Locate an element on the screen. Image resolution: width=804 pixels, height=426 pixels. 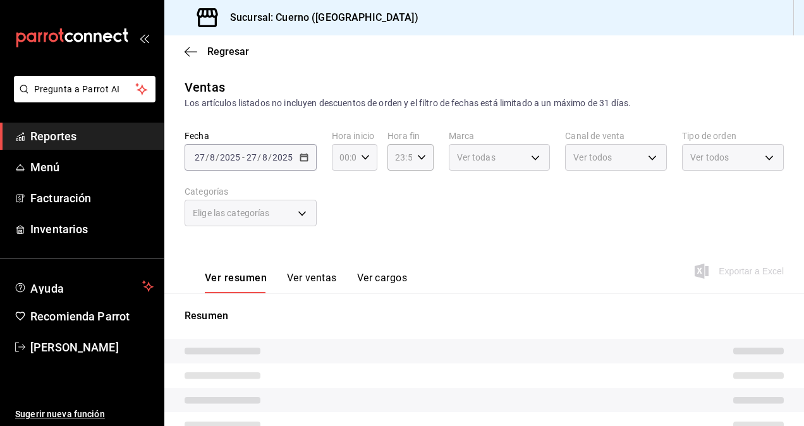
label: Hora fin is located at coordinates (410, 136).